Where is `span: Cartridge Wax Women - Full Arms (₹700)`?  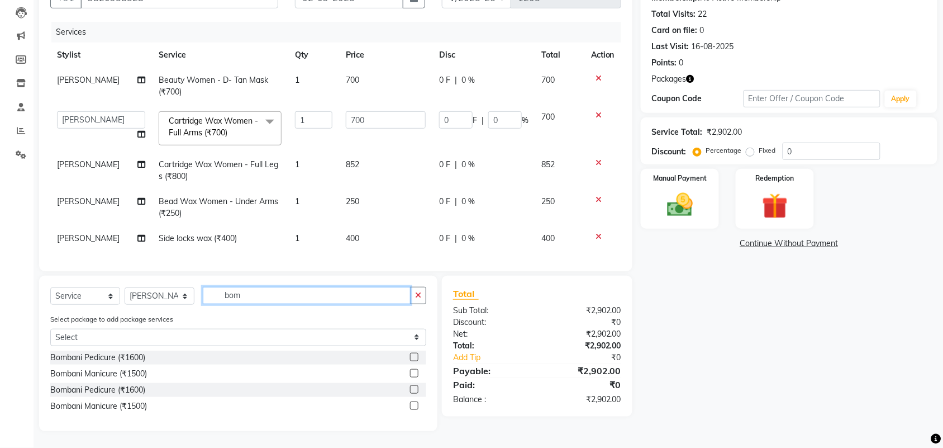 span: Cartridge Wax Women - Full Arms (₹700) is located at coordinates (213, 126).